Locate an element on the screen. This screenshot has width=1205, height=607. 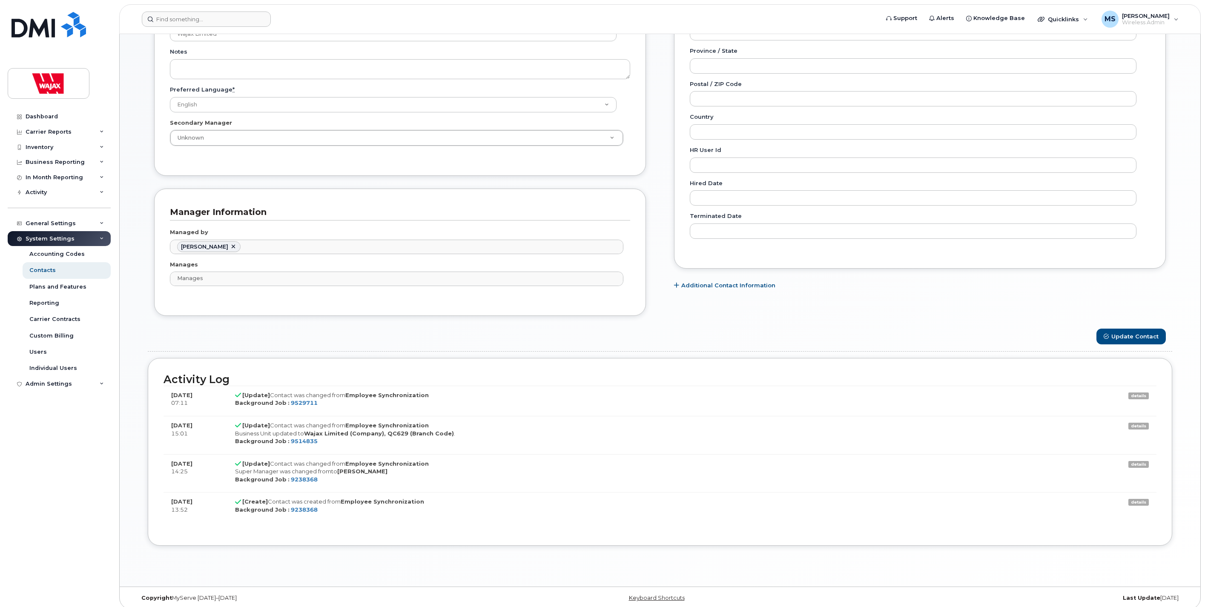
span: Alerts is located at coordinates (945, 18).